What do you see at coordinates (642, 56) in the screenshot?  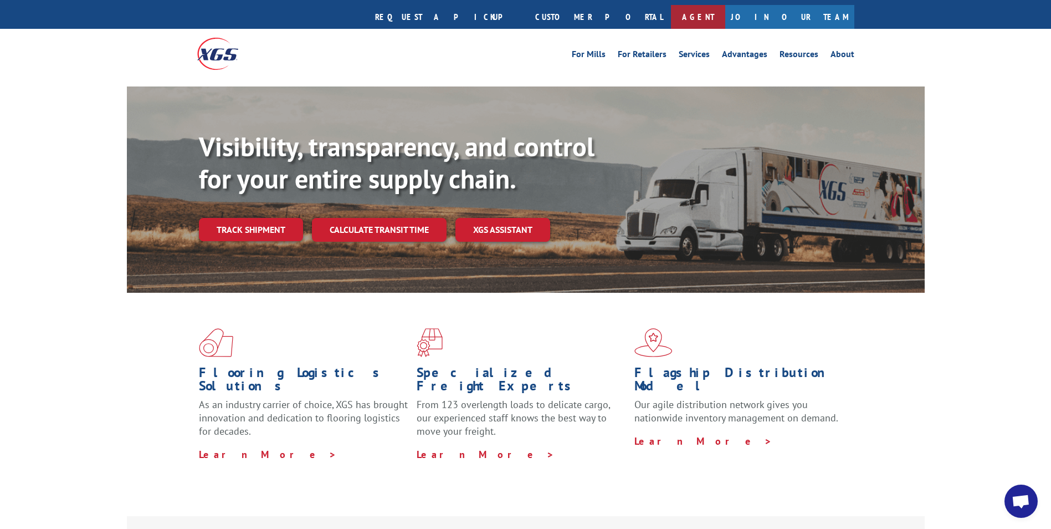 I see `a: For Retailers` at bounding box center [642, 56].